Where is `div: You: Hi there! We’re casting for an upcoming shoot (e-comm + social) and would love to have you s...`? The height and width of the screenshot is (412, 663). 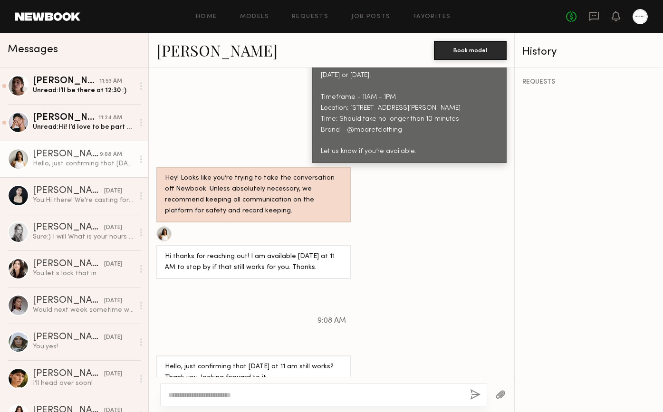
div: You: Hi there! We’re casting for an upcoming shoot (e-comm + social) and would love to have you s... is located at coordinates (83, 200).